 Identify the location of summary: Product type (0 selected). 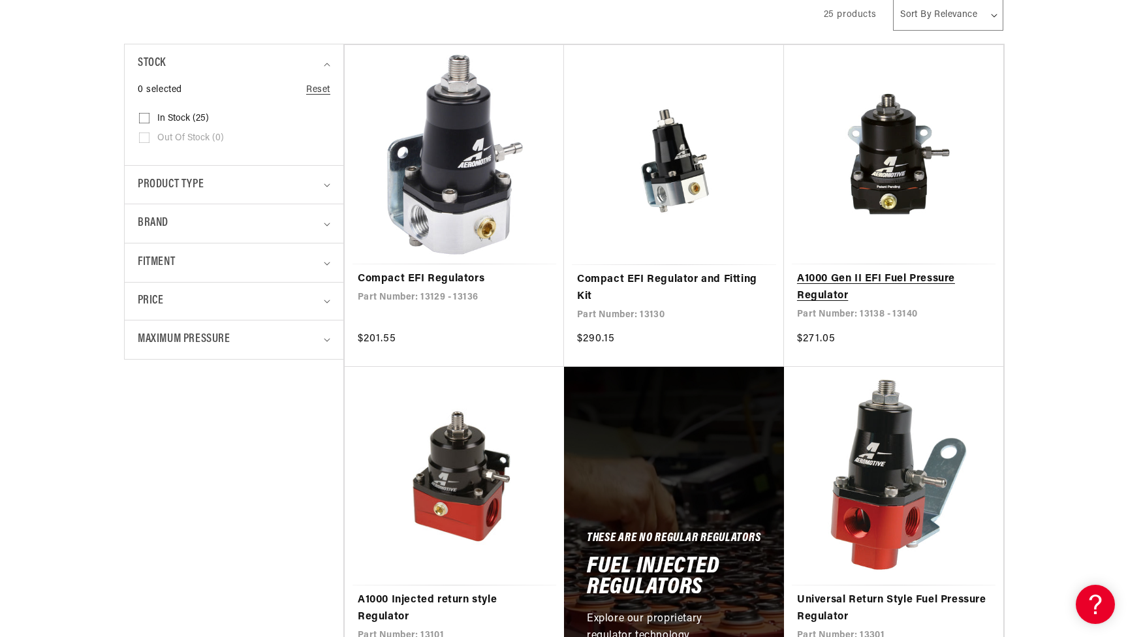
(234, 185).